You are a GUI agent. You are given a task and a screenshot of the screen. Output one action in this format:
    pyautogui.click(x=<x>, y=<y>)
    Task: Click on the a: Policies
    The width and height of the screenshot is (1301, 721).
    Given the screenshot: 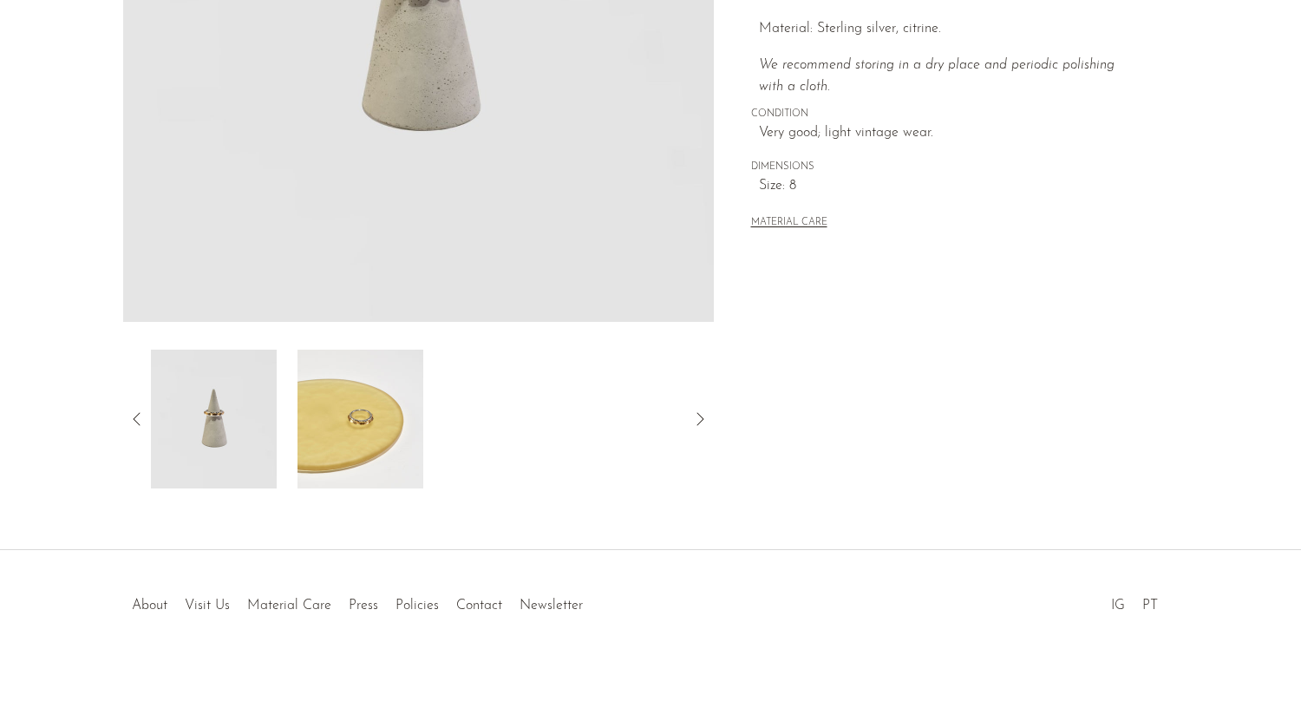 What is the action you would take?
    pyautogui.click(x=417, y=605)
    